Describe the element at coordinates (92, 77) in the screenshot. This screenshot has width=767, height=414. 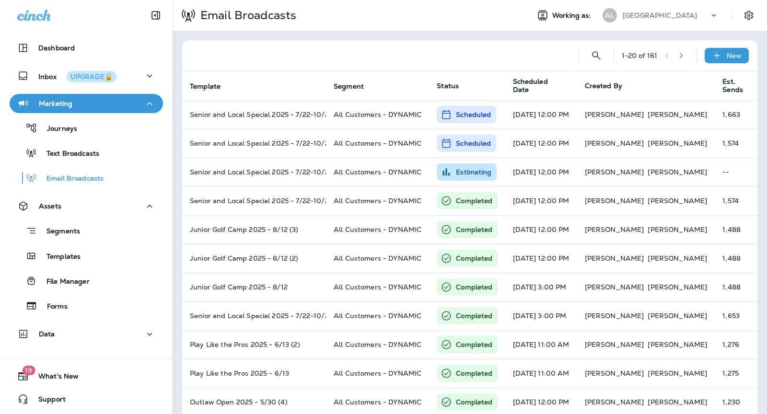
I see `button: UPGRADE🔒` at that location.